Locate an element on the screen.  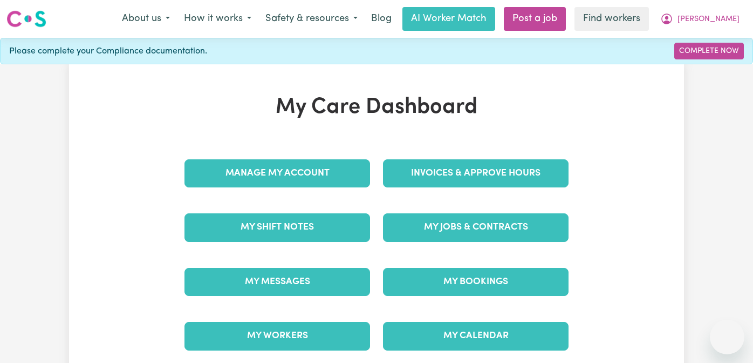
button: How it works is located at coordinates (217, 19).